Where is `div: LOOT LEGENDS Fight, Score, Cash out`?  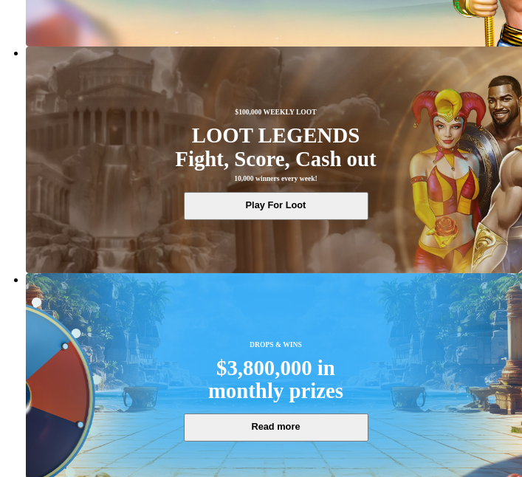 div: LOOT LEGENDS Fight, Score, Cash out is located at coordinates (275, 147).